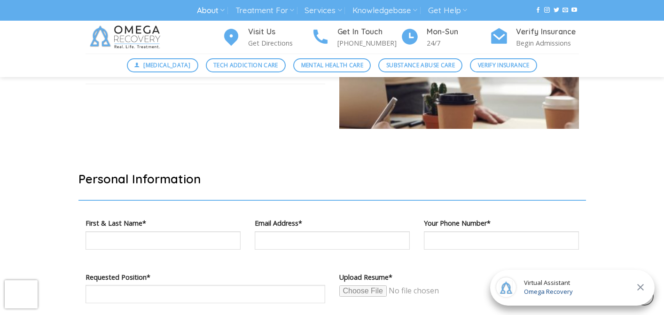 The width and height of the screenshot is (664, 315). I want to click on p: Get Directions, so click(280, 43).